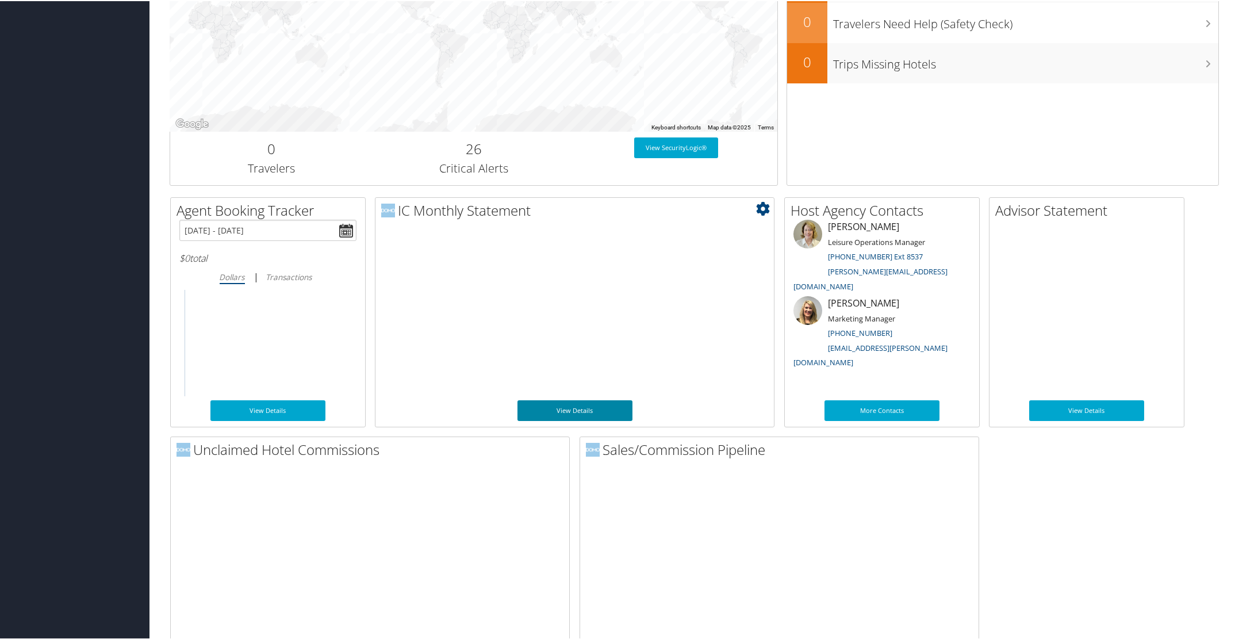 This screenshot has height=639, width=1235. Describe the element at coordinates (271, 167) in the screenshot. I see `h3: Travelers` at that location.